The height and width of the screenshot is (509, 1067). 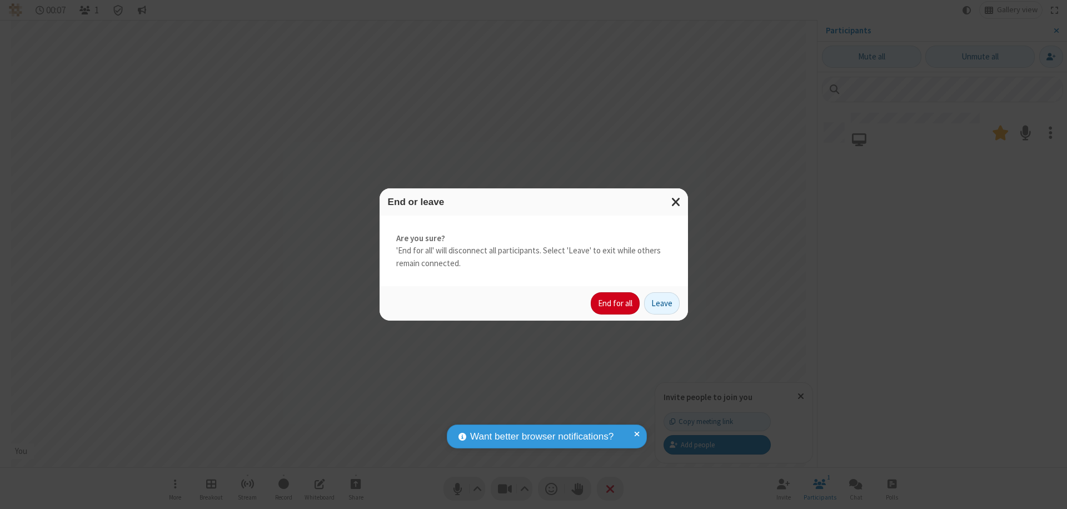 I want to click on div: 'End for all' will disconnect all participants. Select 'Leave' to exit while others remain connec..., so click(x=534, y=251).